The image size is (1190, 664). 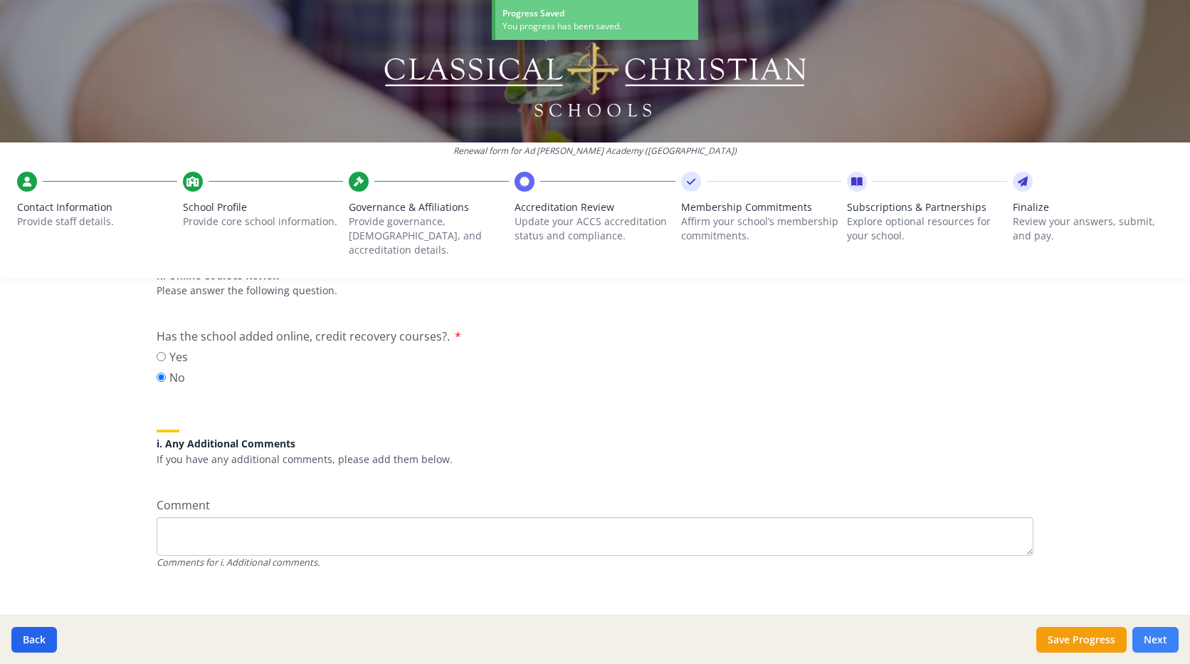 I want to click on span: Membership Commitments, so click(x=761, y=207).